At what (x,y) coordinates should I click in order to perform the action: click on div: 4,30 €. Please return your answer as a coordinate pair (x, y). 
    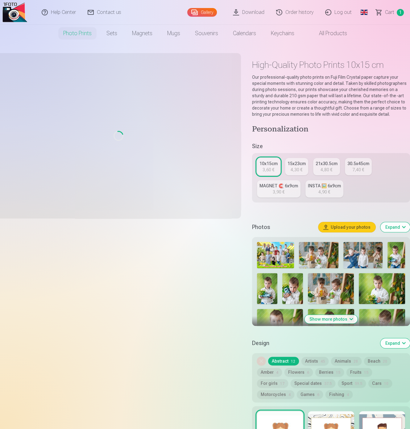
    Looking at the image, I should click on (297, 170).